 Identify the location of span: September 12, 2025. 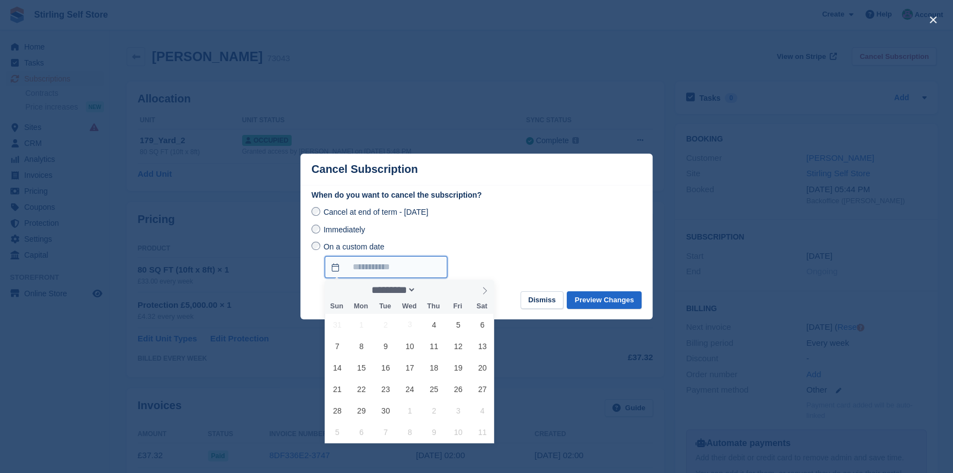
(458, 346).